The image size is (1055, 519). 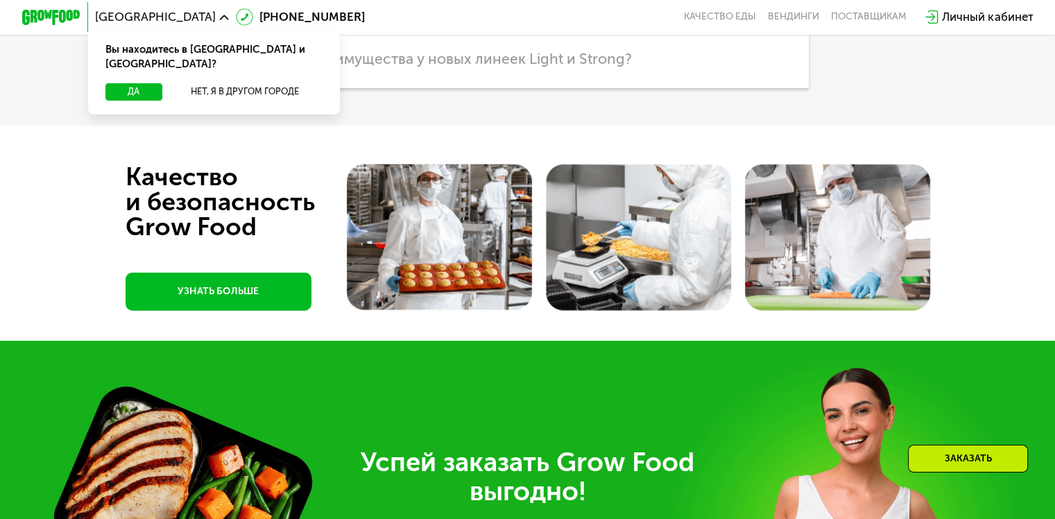 What do you see at coordinates (133, 92) in the screenshot?
I see `button: Да` at bounding box center [133, 92].